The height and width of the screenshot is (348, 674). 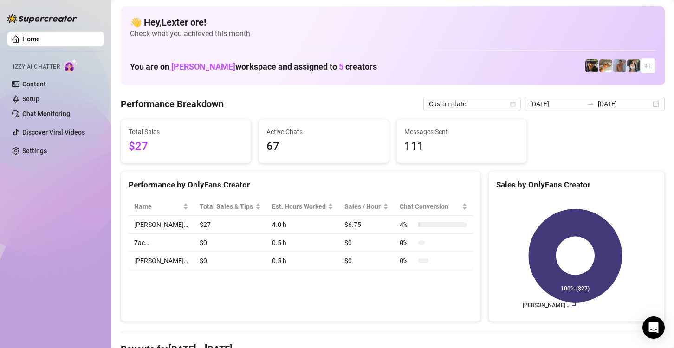 I want to click on a: Discover Viral Videos, so click(x=53, y=132).